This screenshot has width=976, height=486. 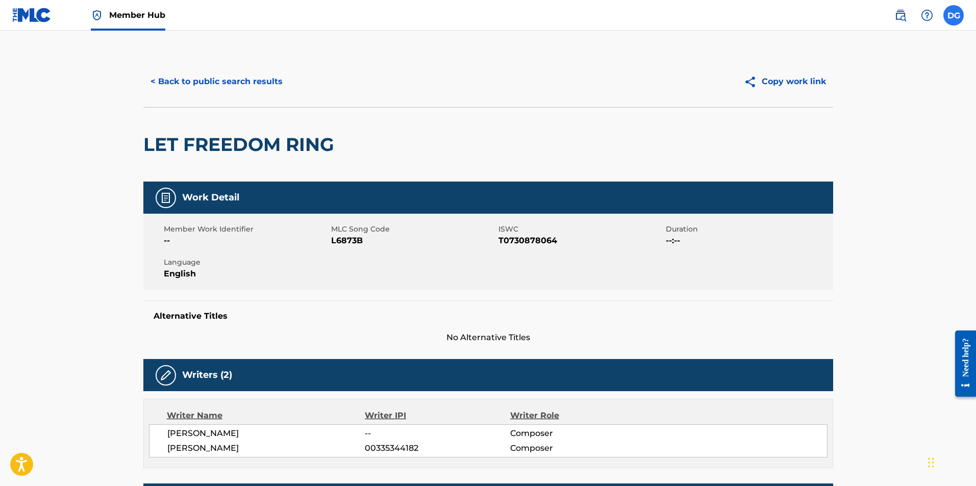 I want to click on a: Public Search, so click(x=901, y=15).